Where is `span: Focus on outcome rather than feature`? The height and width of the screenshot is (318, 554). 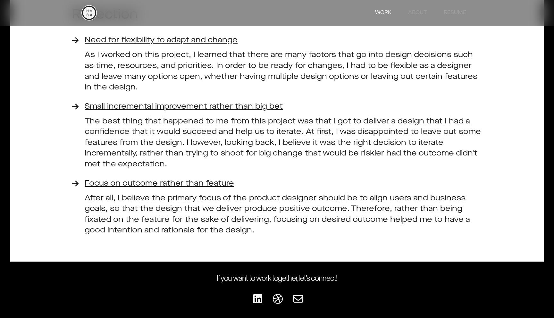
span: Focus on outcome rather than feature is located at coordinates (159, 183).